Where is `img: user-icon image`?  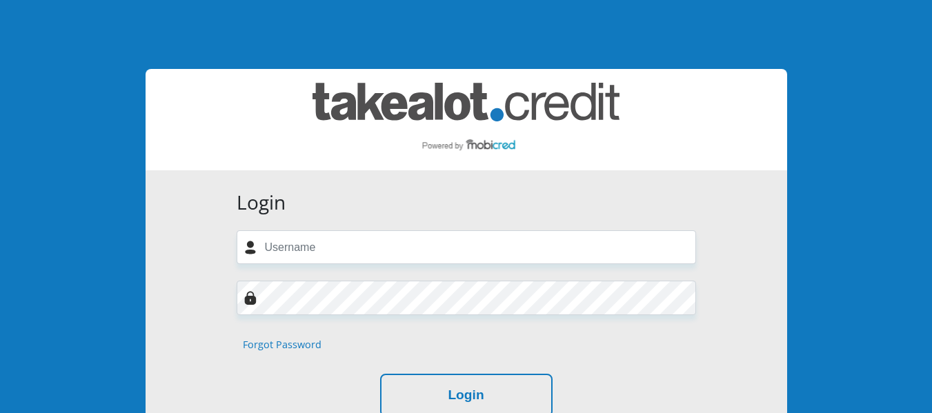 img: user-icon image is located at coordinates (250, 248).